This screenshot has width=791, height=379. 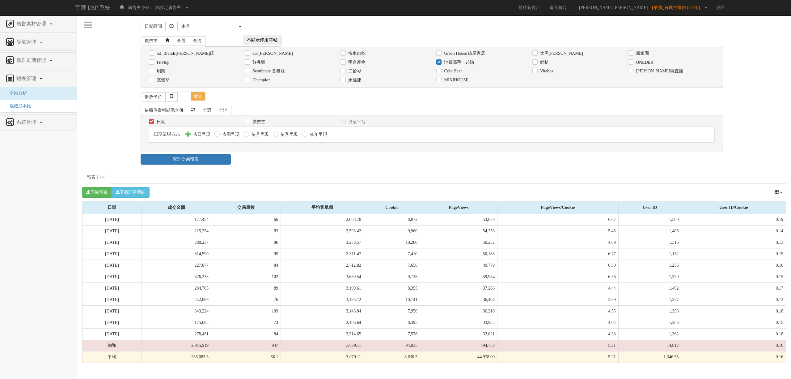 What do you see at coordinates (354, 71) in the screenshot?
I see `label: 二拾衫` at bounding box center [354, 71].